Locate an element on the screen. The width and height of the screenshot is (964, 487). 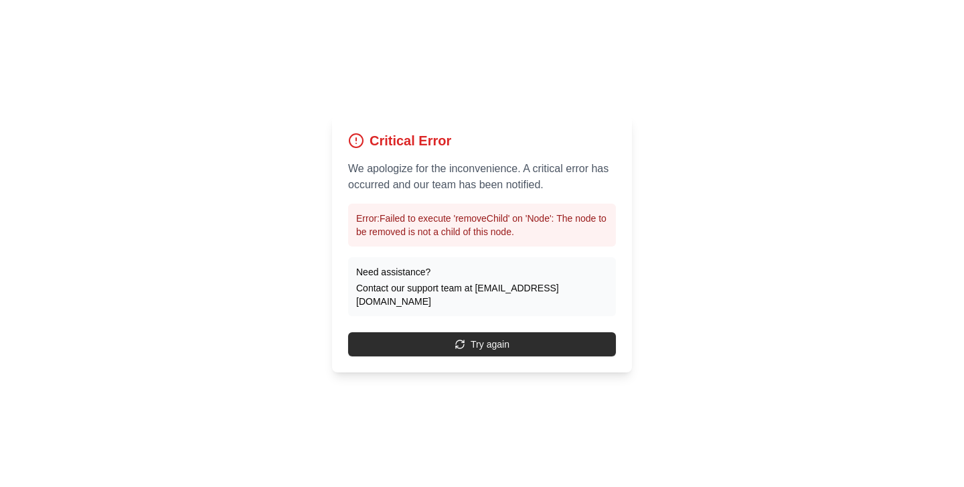
p: Need assistance? is located at coordinates (482, 272).